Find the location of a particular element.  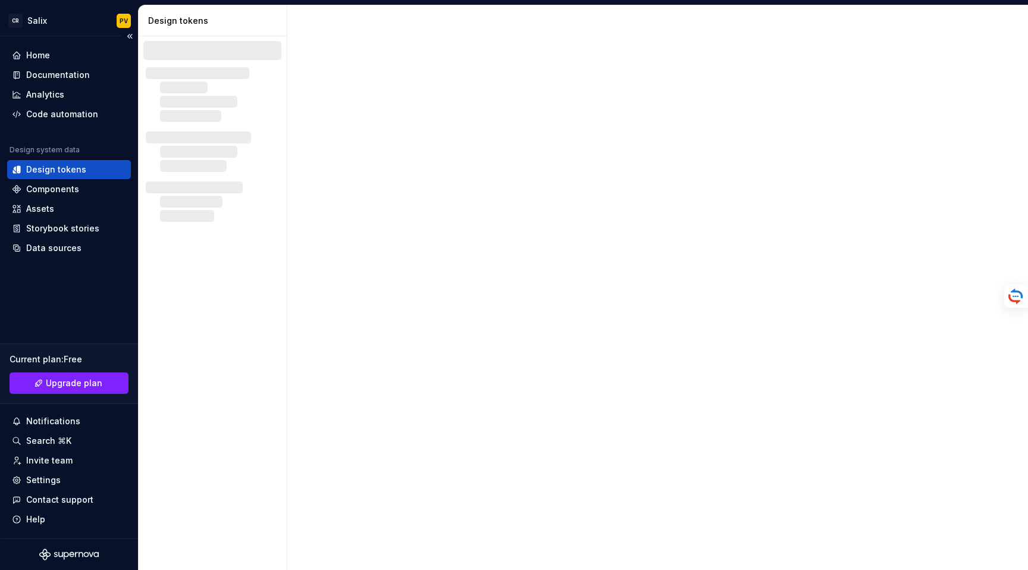

a: Assets is located at coordinates (69, 209).